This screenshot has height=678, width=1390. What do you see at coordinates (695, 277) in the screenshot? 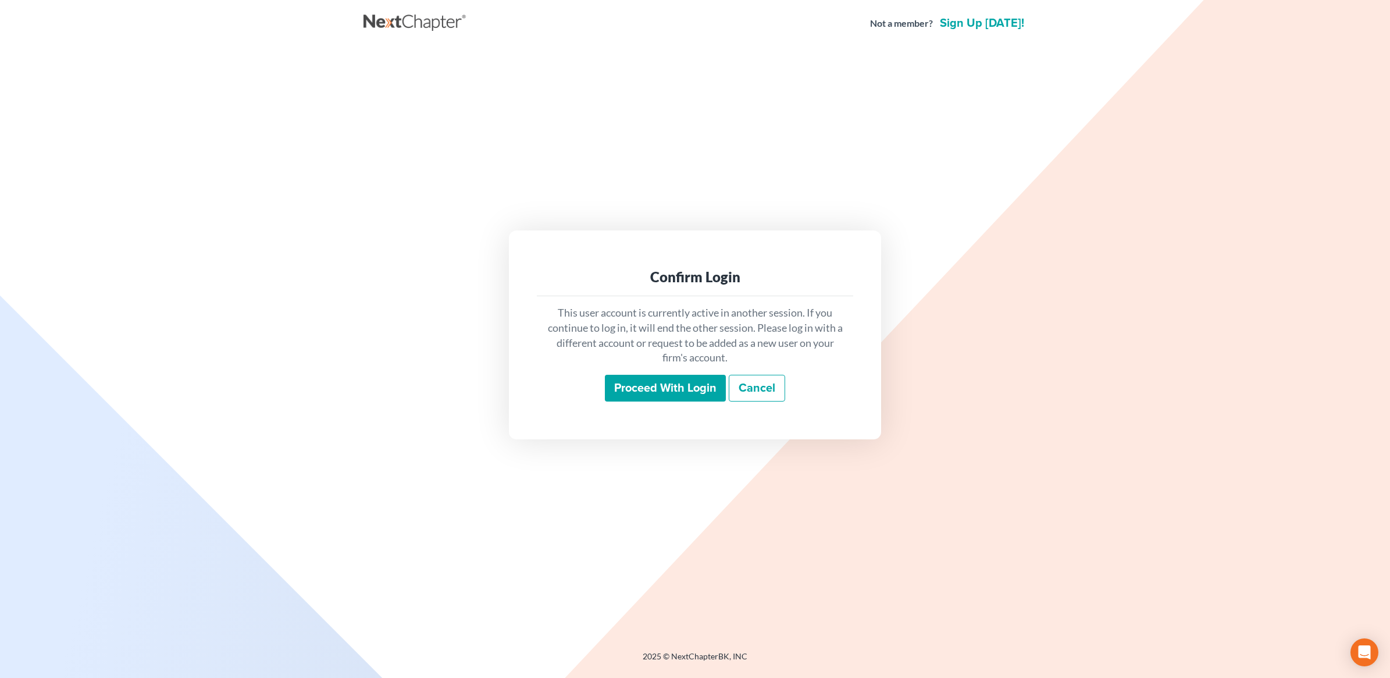
I see `div: Confirm Login` at bounding box center [695, 277].